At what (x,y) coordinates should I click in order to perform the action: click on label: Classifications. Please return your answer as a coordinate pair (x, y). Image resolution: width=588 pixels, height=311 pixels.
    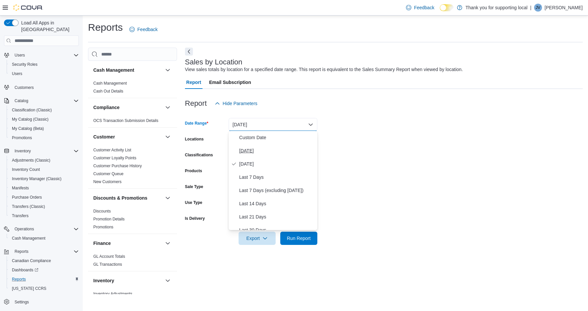
    Looking at the image, I should click on (199, 155).